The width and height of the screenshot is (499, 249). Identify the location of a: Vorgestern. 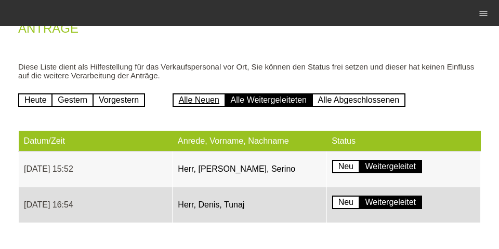
(119, 100).